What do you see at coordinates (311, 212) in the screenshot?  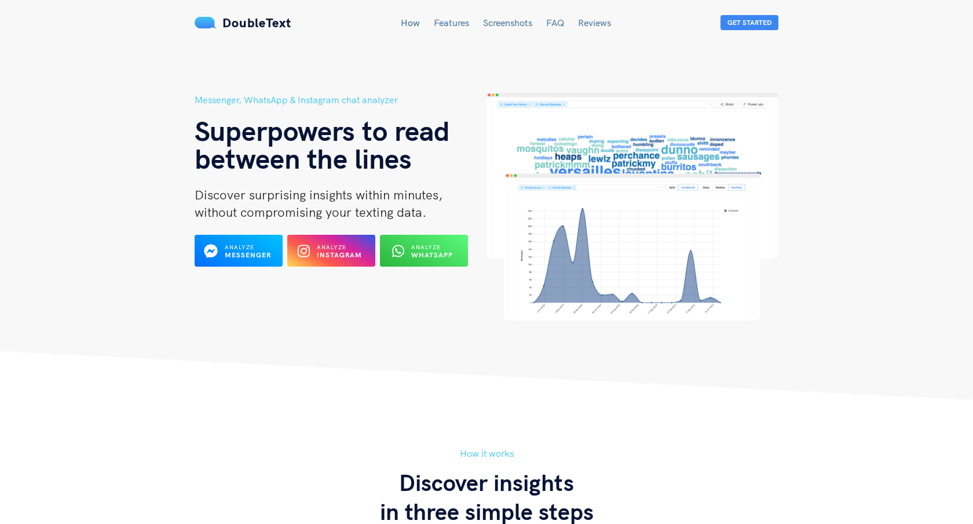 I see `span: without compromising your texting data.` at bounding box center [311, 212].